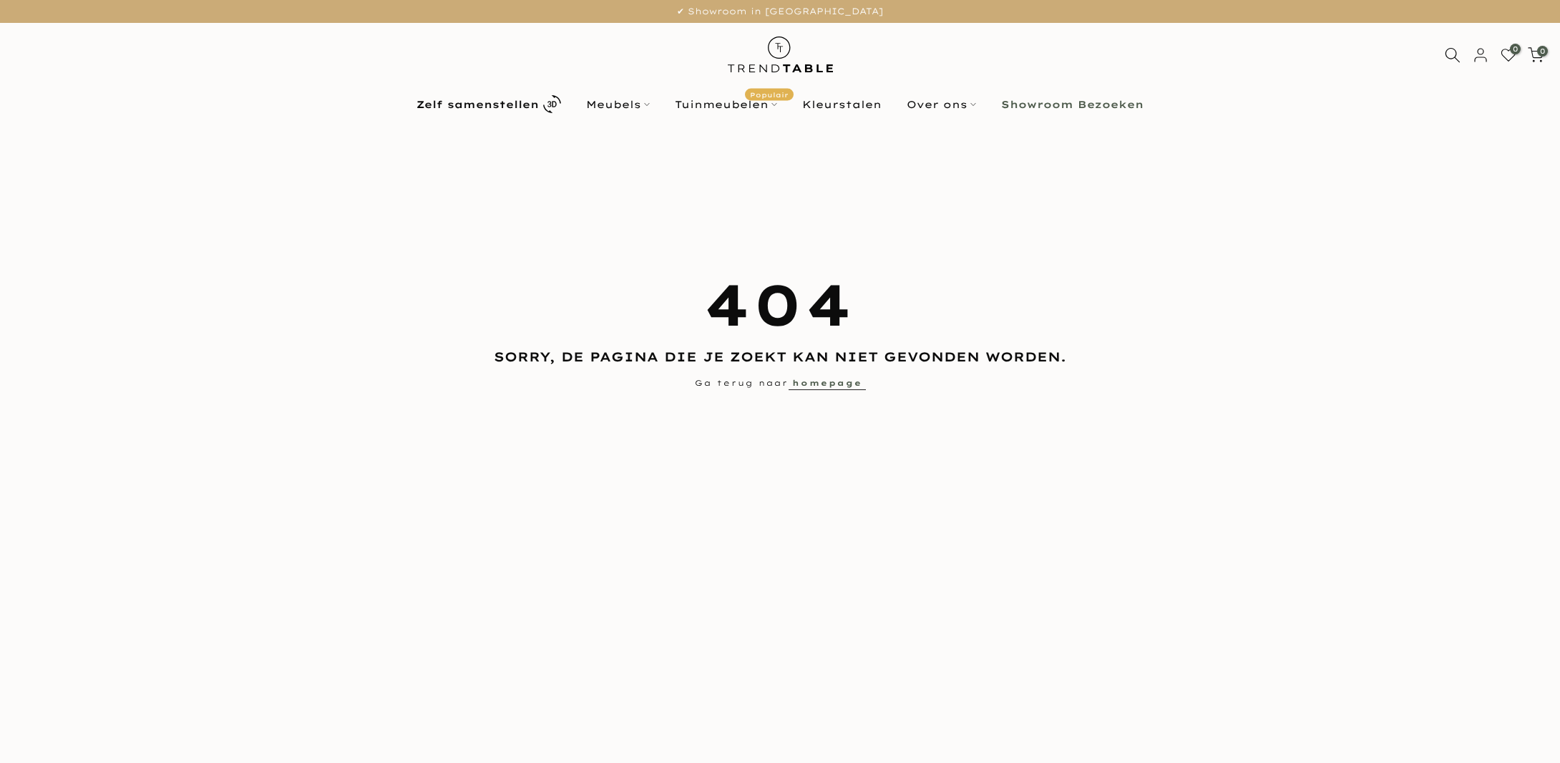  Describe the element at coordinates (780, 304) in the screenshot. I see `h1: 404` at that location.